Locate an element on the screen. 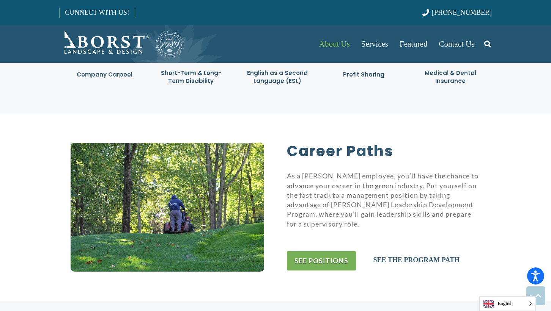 This screenshot has height=311, width=551. aside: Language selected: English is located at coordinates (507, 304).